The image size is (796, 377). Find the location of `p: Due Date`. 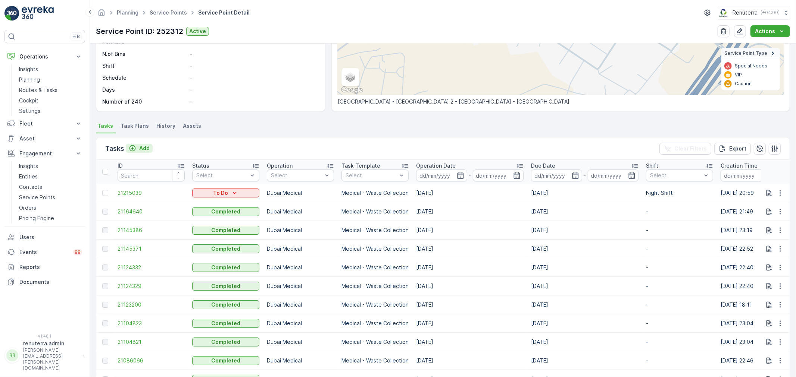

p: Due Date is located at coordinates (543, 166).